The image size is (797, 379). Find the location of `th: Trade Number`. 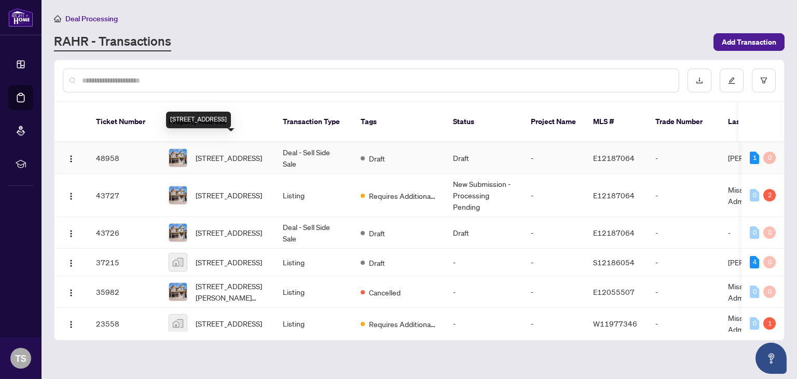

th: Trade Number is located at coordinates (684, 122).